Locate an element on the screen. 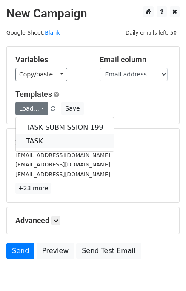 Image resolution: width=186 pixels, height=291 pixels. h5: Email column is located at coordinates (136, 60).